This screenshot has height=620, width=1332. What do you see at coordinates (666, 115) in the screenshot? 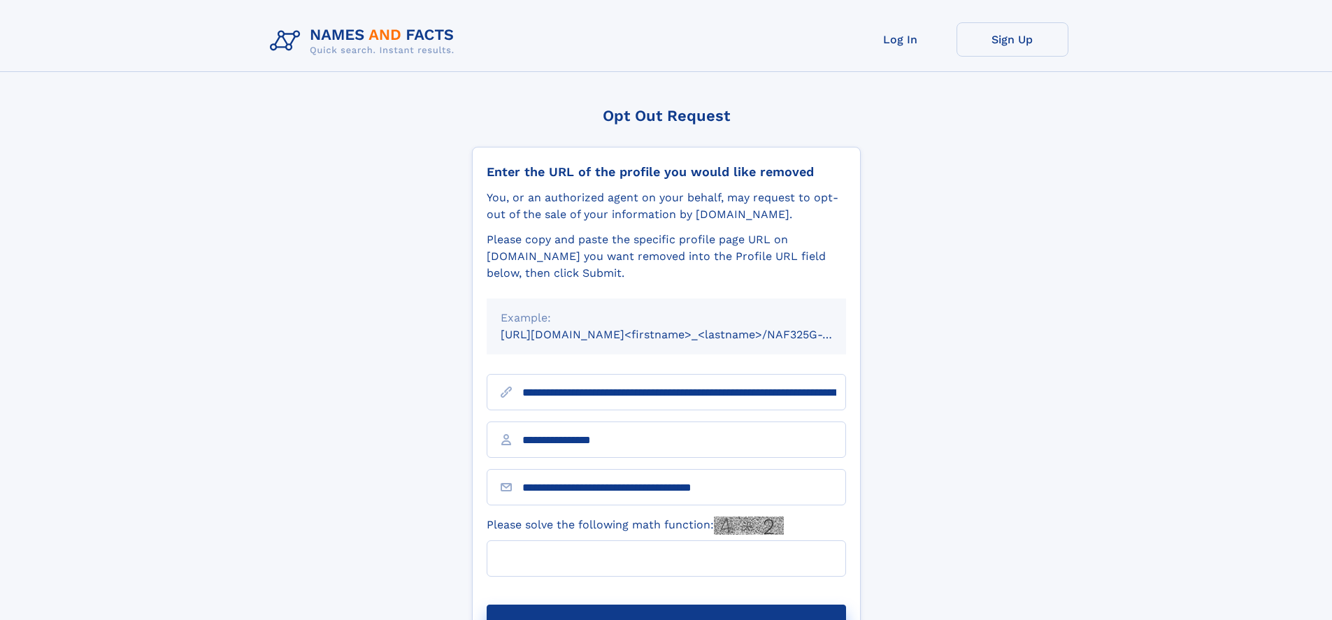
I see `div: Opt Out Request` at bounding box center [666, 115].